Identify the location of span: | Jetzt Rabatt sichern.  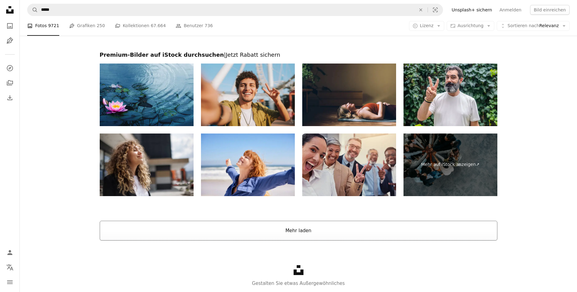
(252, 55).